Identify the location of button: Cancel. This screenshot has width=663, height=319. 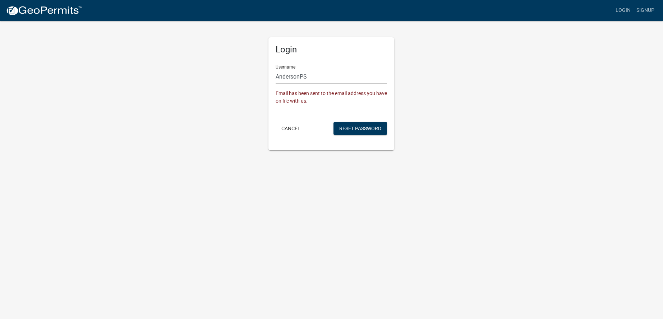
(291, 129).